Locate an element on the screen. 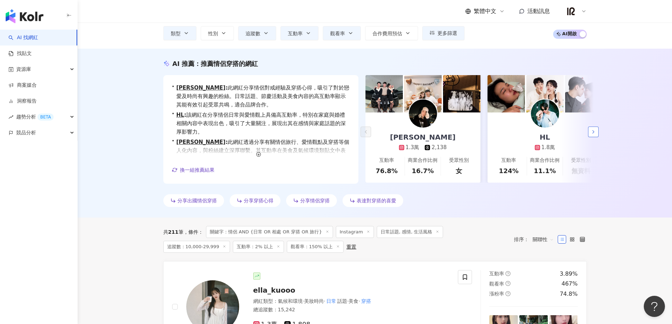  button: 類型 is located at coordinates (180, 33).